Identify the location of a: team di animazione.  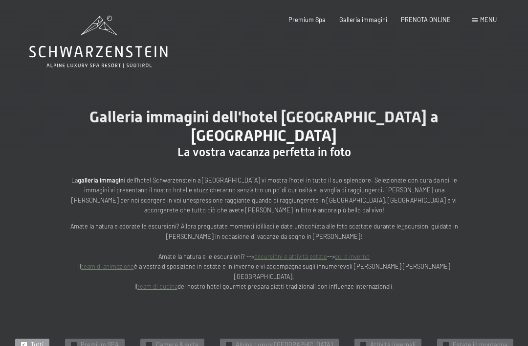
(108, 266).